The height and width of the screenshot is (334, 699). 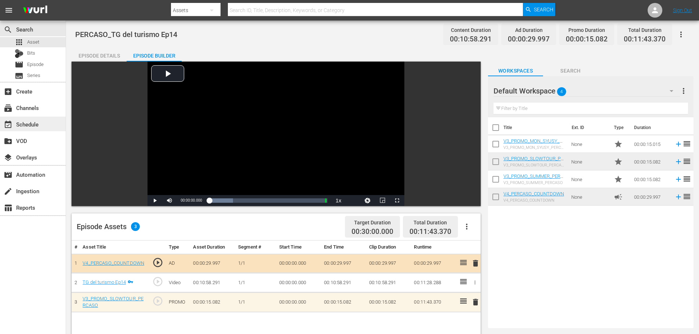 What do you see at coordinates (154, 54) in the screenshot?
I see `button: Episode Builder` at bounding box center [154, 54].